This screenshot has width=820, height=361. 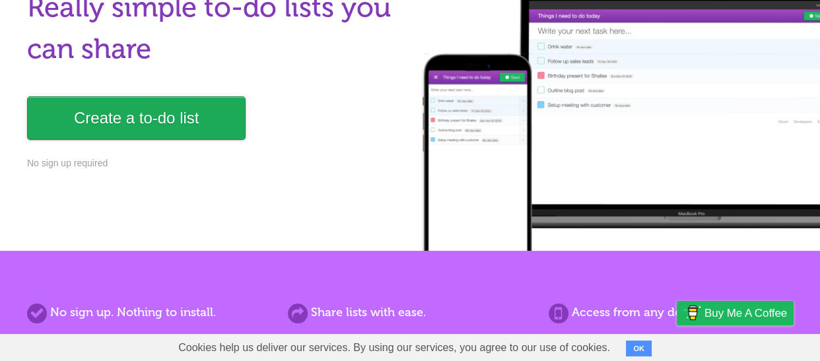 I want to click on p: No sign up required, so click(x=215, y=163).